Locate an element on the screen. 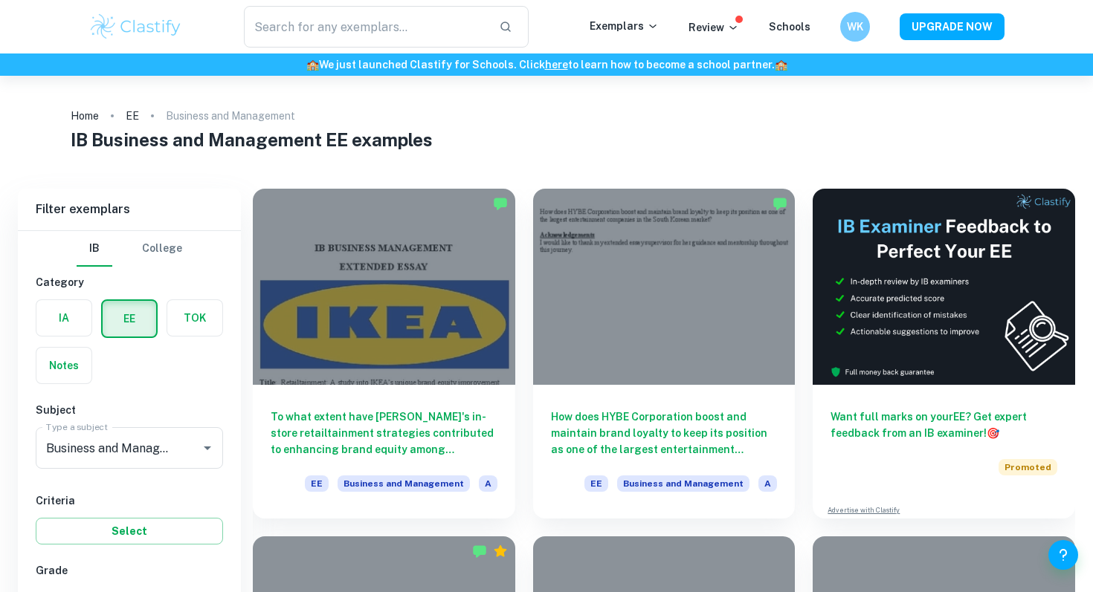  button: WK is located at coordinates (855, 27).